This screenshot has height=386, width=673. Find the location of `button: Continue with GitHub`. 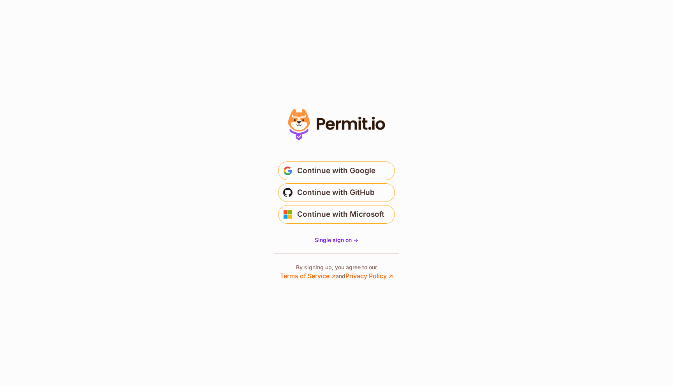

button: Continue with GitHub is located at coordinates (336, 193).